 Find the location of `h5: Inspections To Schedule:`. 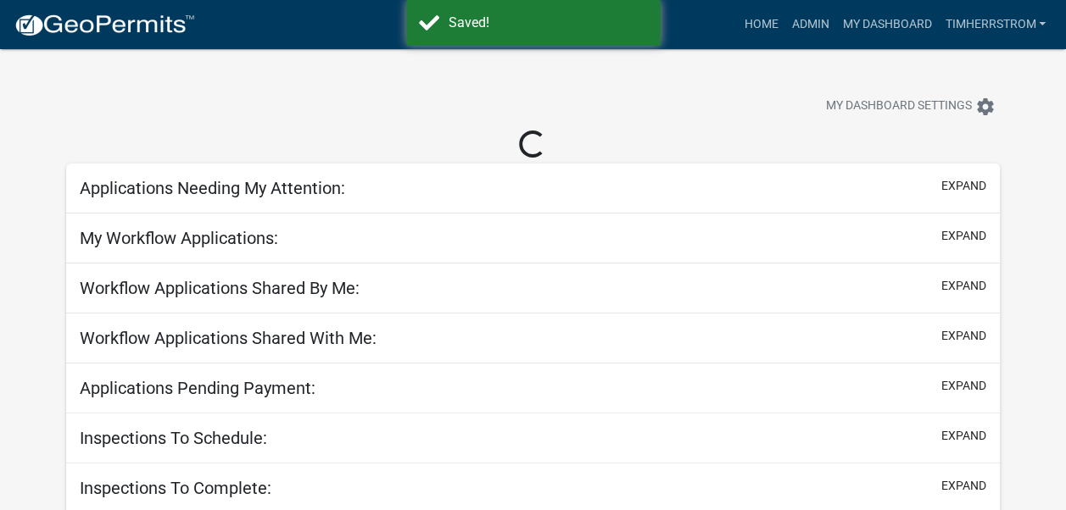

h5: Inspections To Schedule: is located at coordinates (173, 438).